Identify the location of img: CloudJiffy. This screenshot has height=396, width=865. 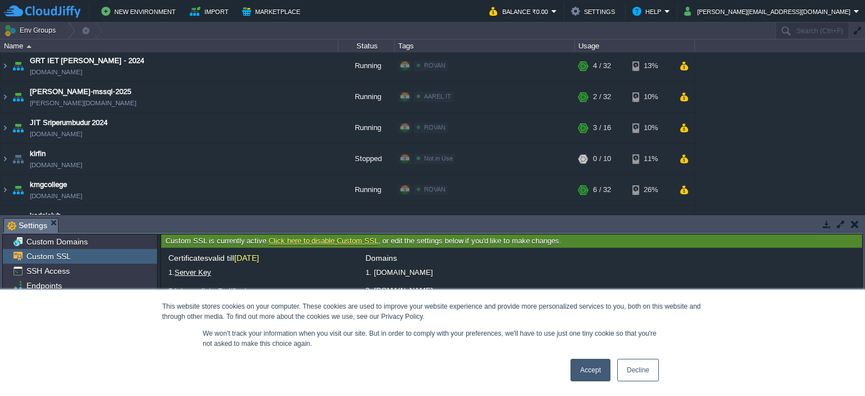
(42, 11).